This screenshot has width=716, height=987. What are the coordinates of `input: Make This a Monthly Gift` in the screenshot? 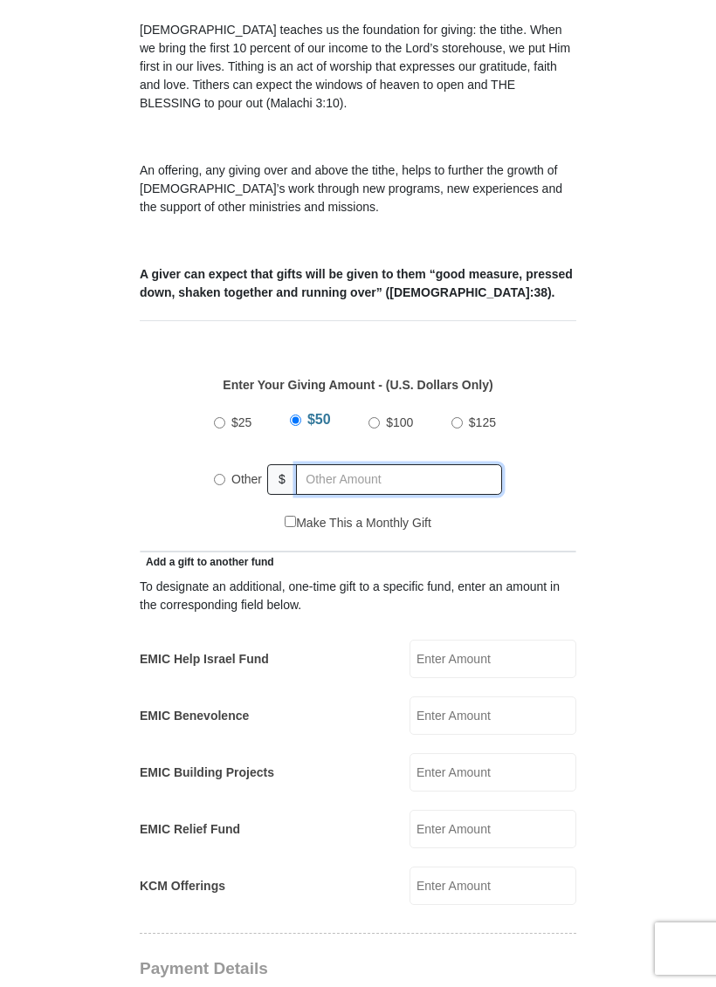 It's located at (290, 521).